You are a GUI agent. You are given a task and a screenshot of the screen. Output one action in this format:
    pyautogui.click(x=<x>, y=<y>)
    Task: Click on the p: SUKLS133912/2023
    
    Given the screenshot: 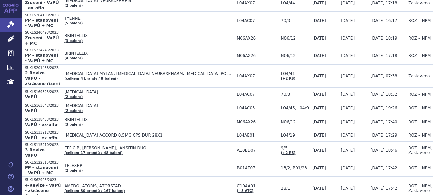 What is the action you would take?
    pyautogui.click(x=43, y=133)
    